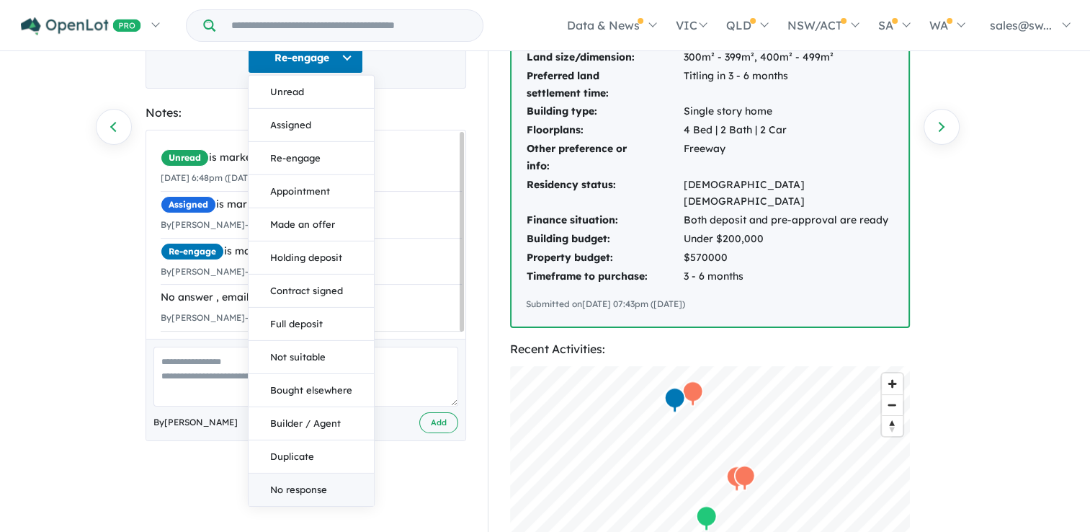  I want to click on td: Land size/dimension:, so click(604, 58).